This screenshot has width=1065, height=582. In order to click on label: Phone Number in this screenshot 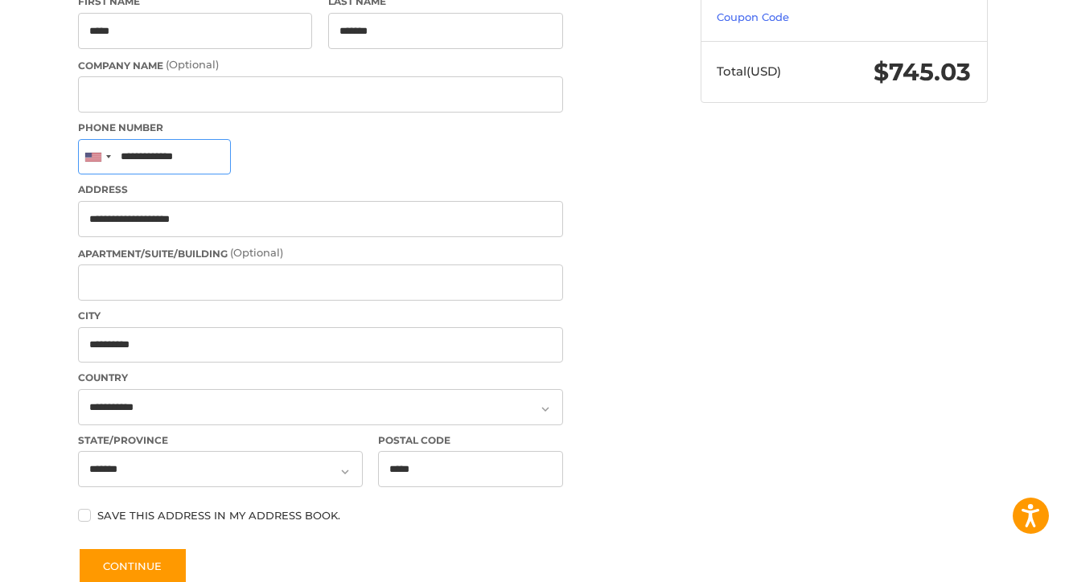, I will do `click(320, 128)`.